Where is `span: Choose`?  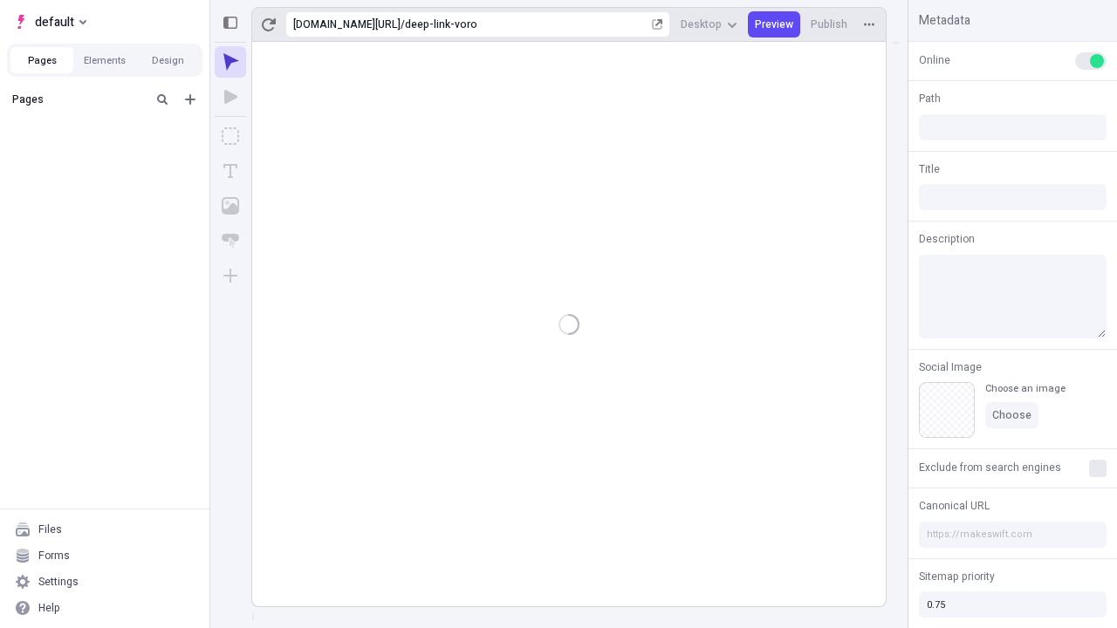 span: Choose is located at coordinates (1012, 415).